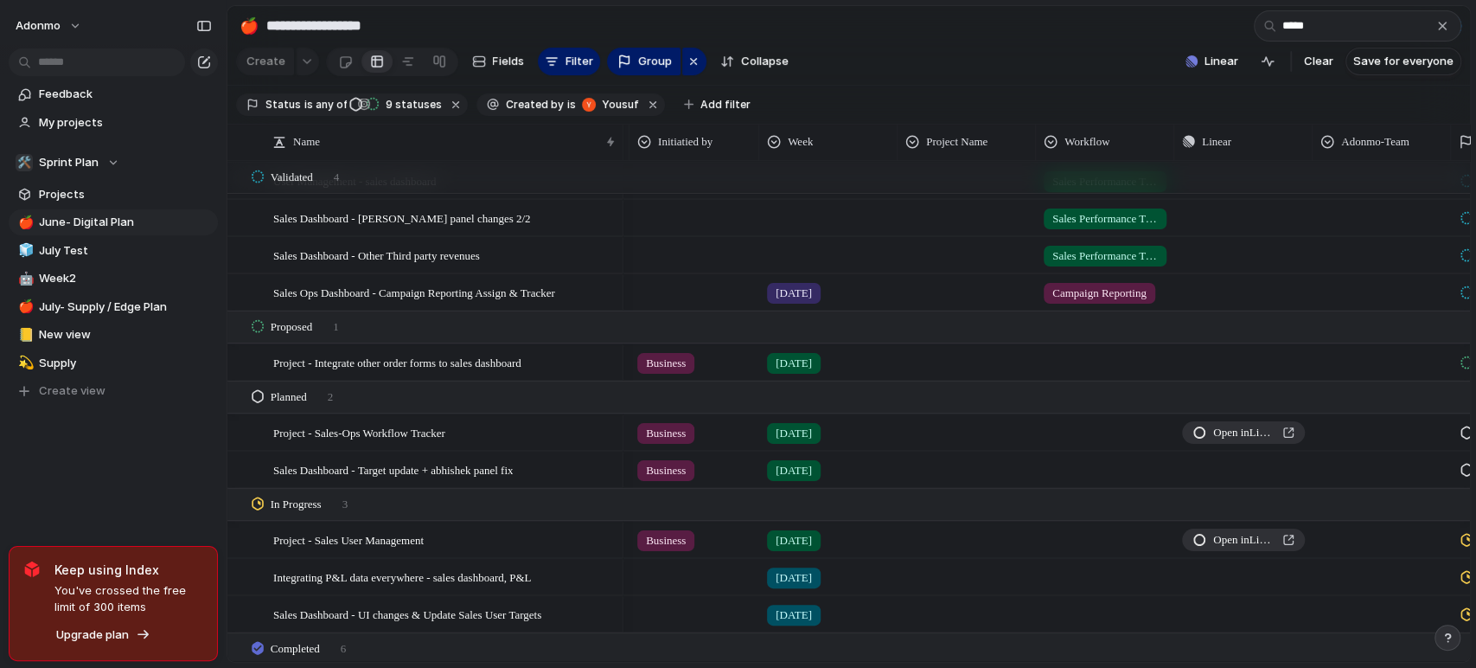 The image size is (1476, 668). I want to click on span: Project - Sales-Ops Workflow Tracker, so click(359, 432).